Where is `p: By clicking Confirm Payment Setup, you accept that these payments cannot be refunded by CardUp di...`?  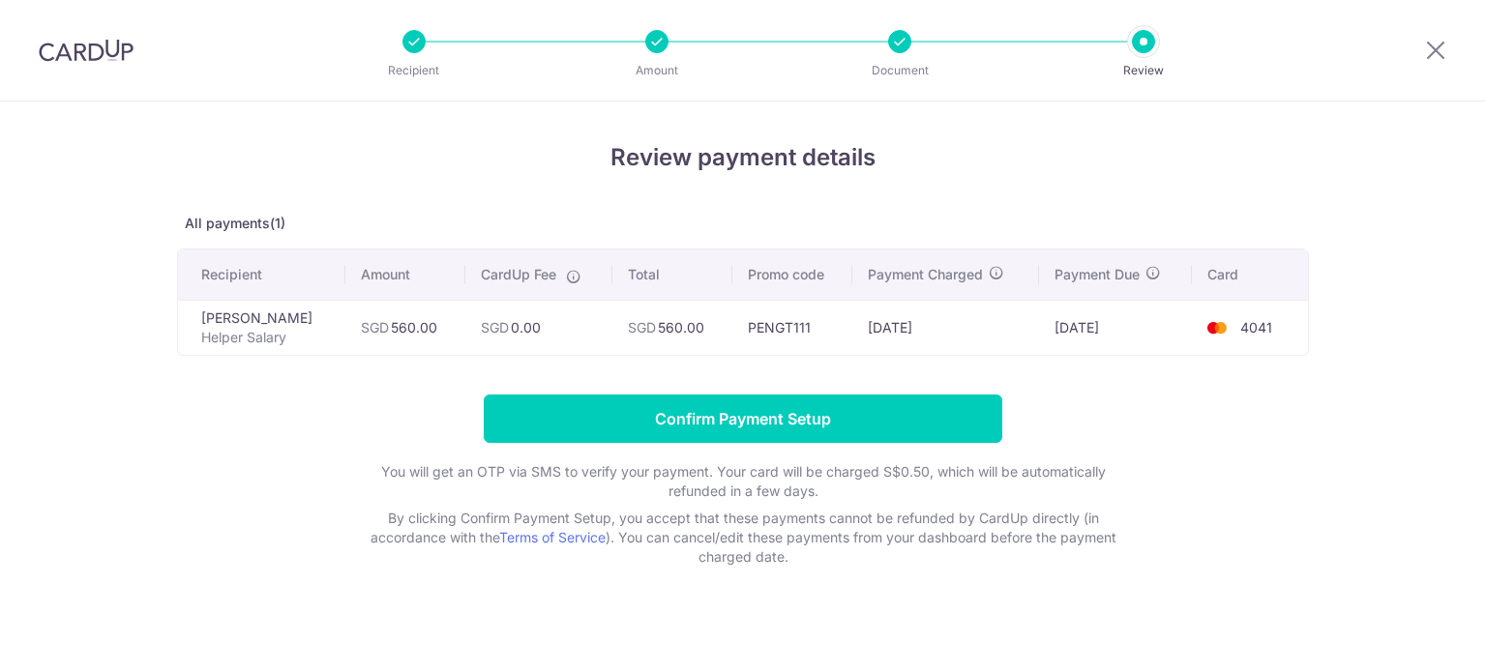
p: By clicking Confirm Payment Setup, you accept that these payments cannot be refunded by CardUp di... is located at coordinates (743, 538).